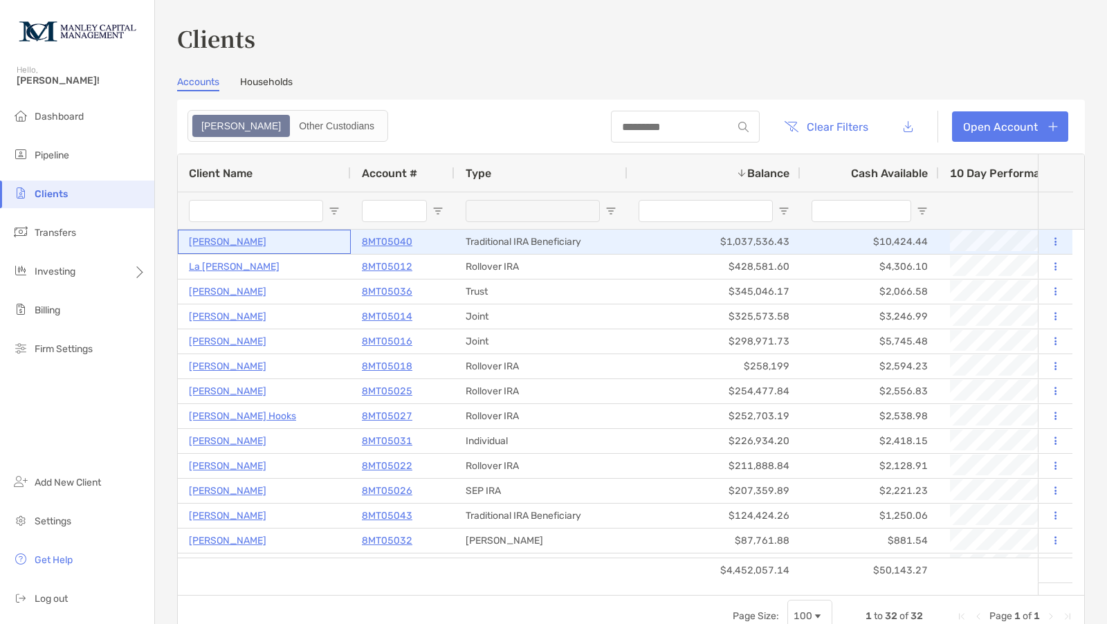 The width and height of the screenshot is (1107, 624). Describe the element at coordinates (714, 291) in the screenshot. I see `div: $345,046.17` at that location.